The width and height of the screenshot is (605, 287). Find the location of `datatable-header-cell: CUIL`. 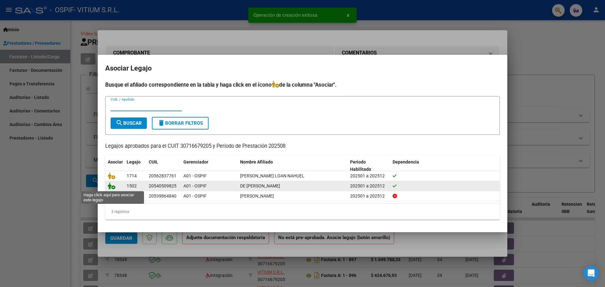

datatable-header-cell: CUIL is located at coordinates (164, 166).